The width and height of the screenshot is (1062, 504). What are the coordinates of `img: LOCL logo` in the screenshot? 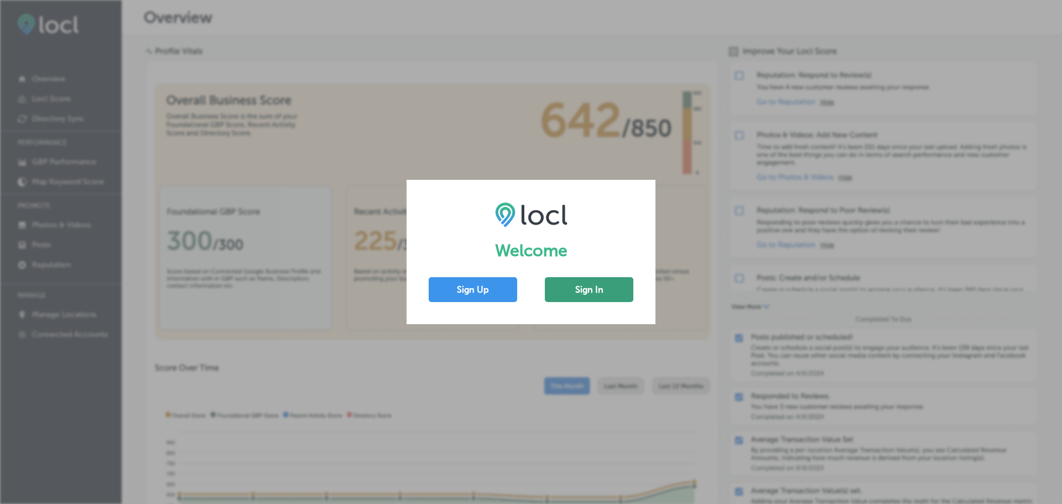 It's located at (531, 215).